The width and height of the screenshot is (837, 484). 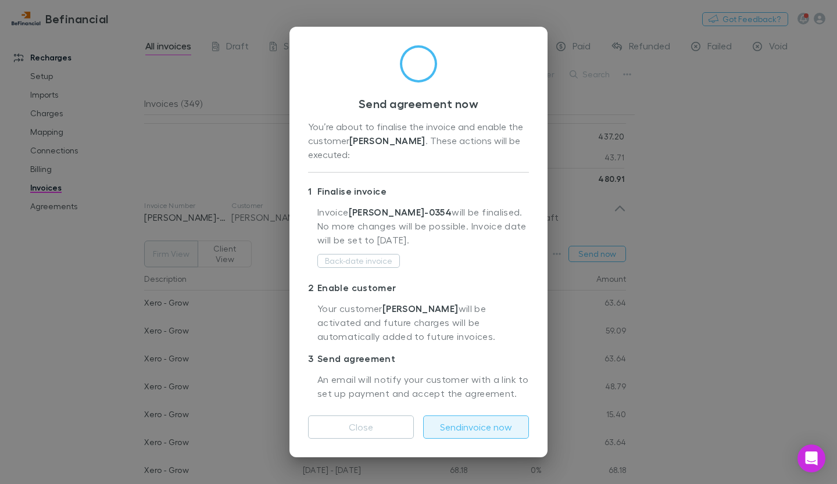 What do you see at coordinates (423, 323) in the screenshot?
I see `p: Your customer will be activated and future charges will be automatically added to future invoices.` at bounding box center [423, 323].